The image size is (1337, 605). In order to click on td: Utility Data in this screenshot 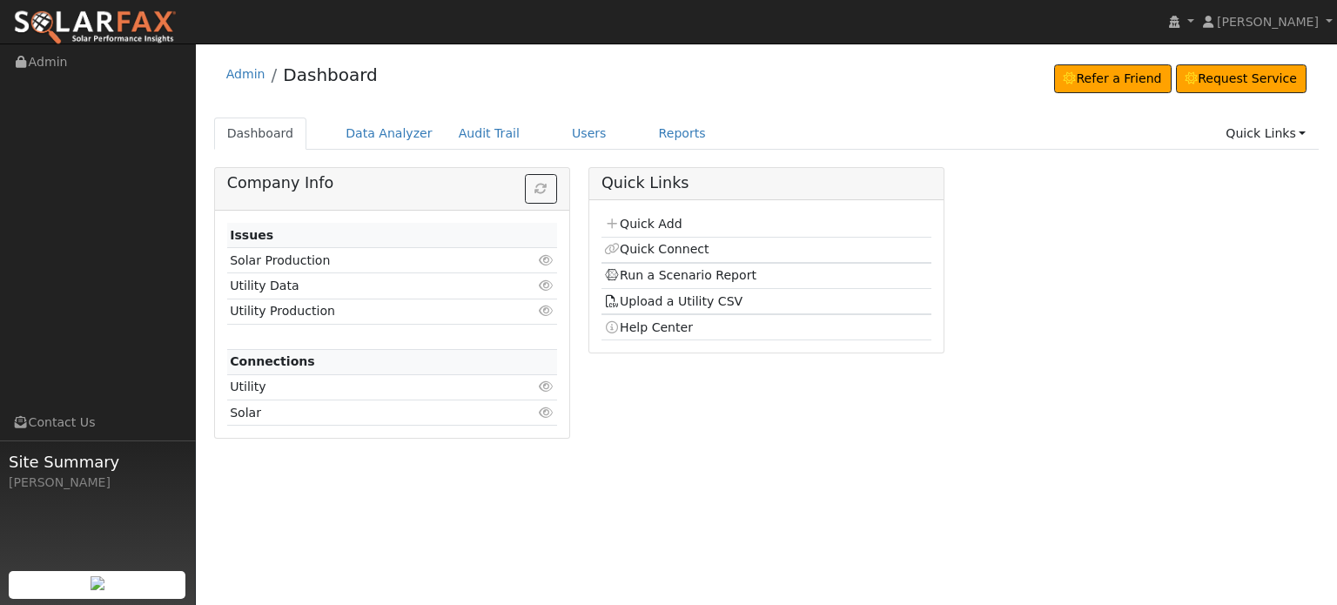, I will do `click(366, 286)`.